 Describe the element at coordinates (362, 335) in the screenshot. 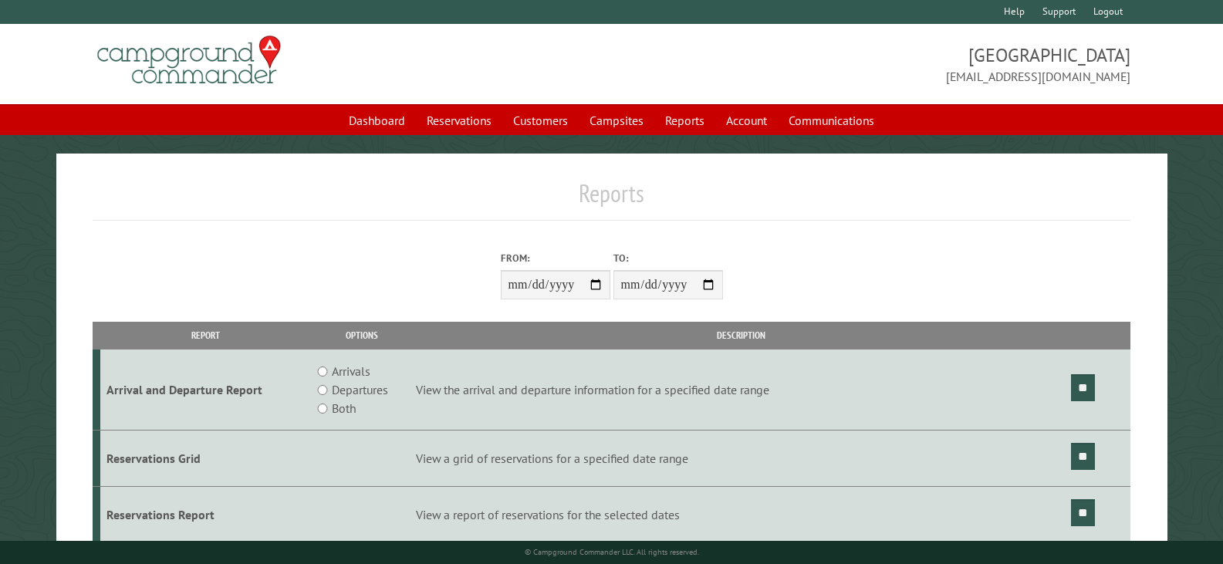

I see `th: Options` at that location.